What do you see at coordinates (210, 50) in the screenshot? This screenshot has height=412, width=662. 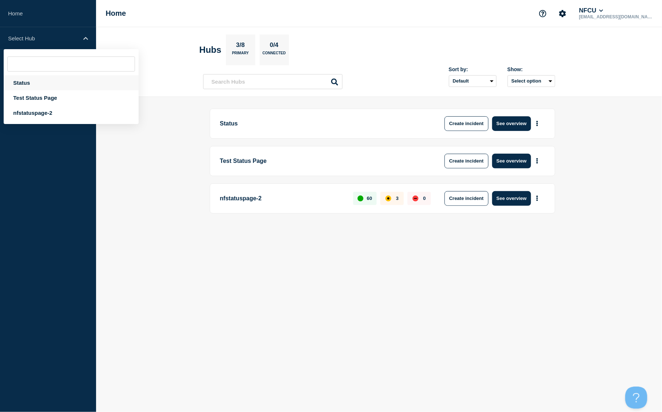 I see `h2: Hubs` at bounding box center [210, 50].